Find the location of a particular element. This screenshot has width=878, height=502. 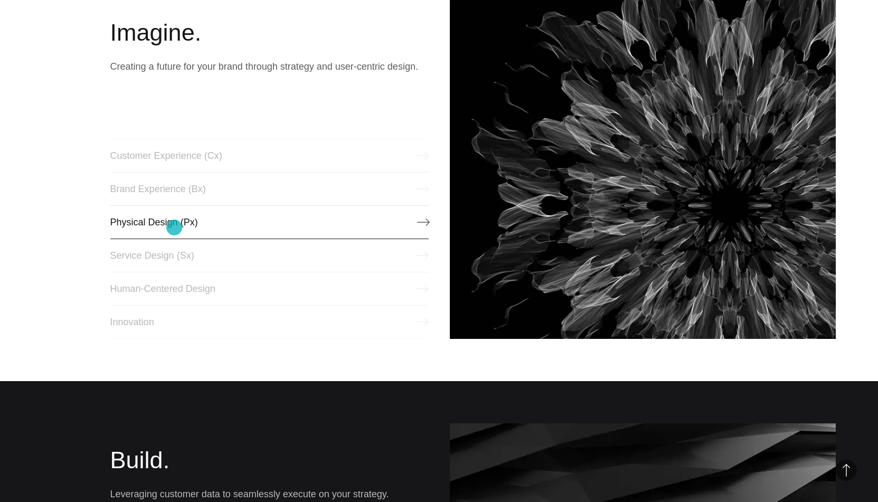

h2: Imagine. is located at coordinates (269, 33).